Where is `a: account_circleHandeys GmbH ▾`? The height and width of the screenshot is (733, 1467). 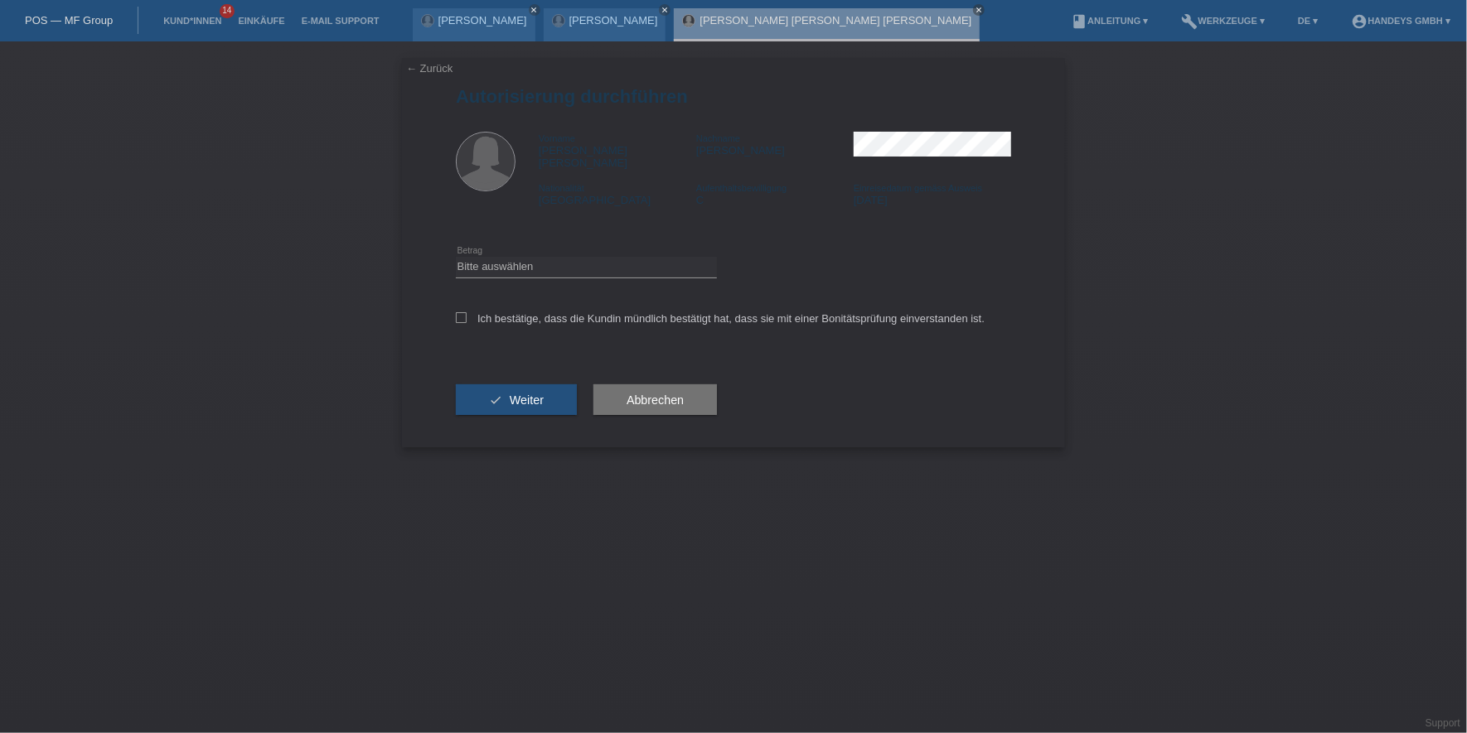
a: account_circleHandeys GmbH ▾ is located at coordinates (1400, 21).